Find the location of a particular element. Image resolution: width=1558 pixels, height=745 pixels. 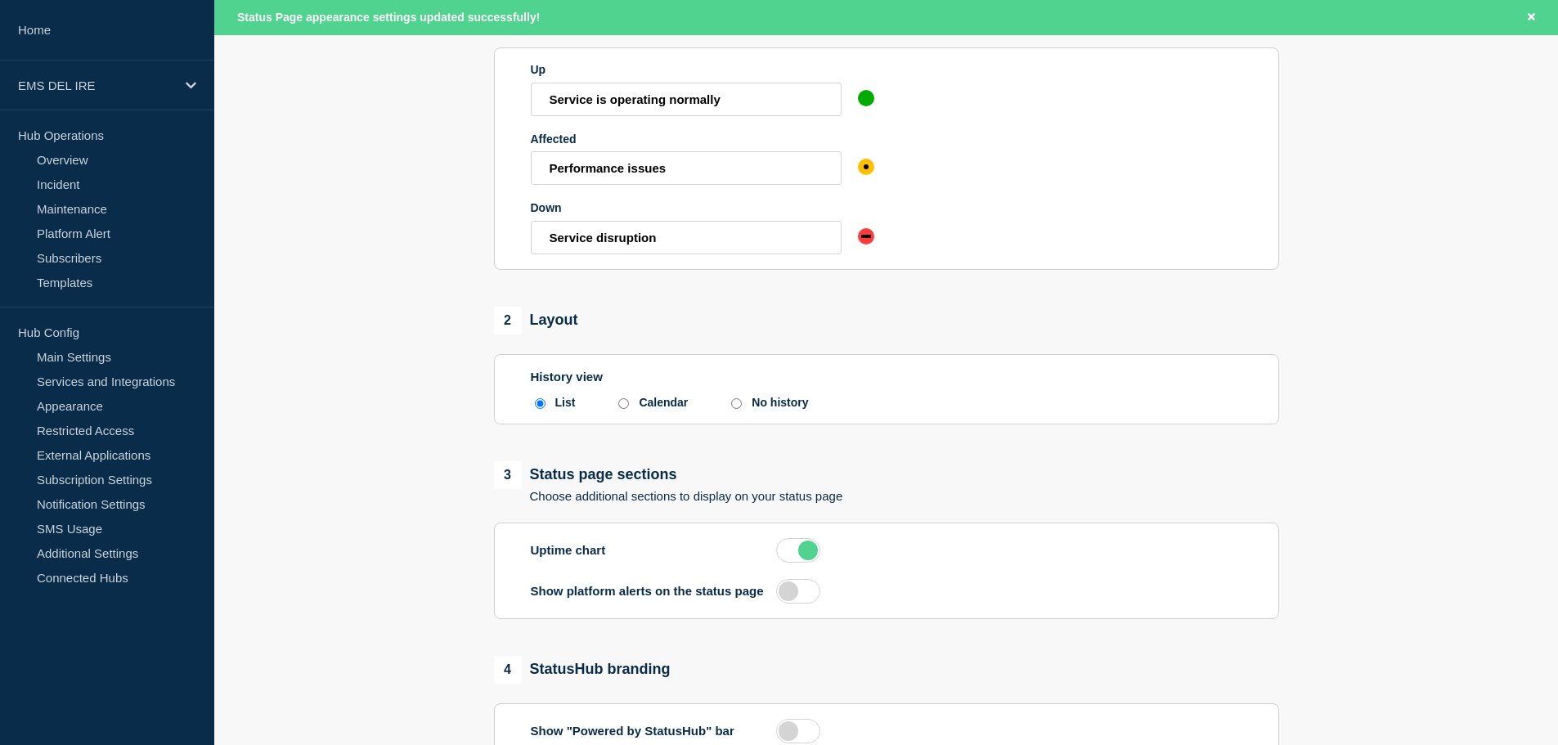

input: No history is located at coordinates (736, 403).